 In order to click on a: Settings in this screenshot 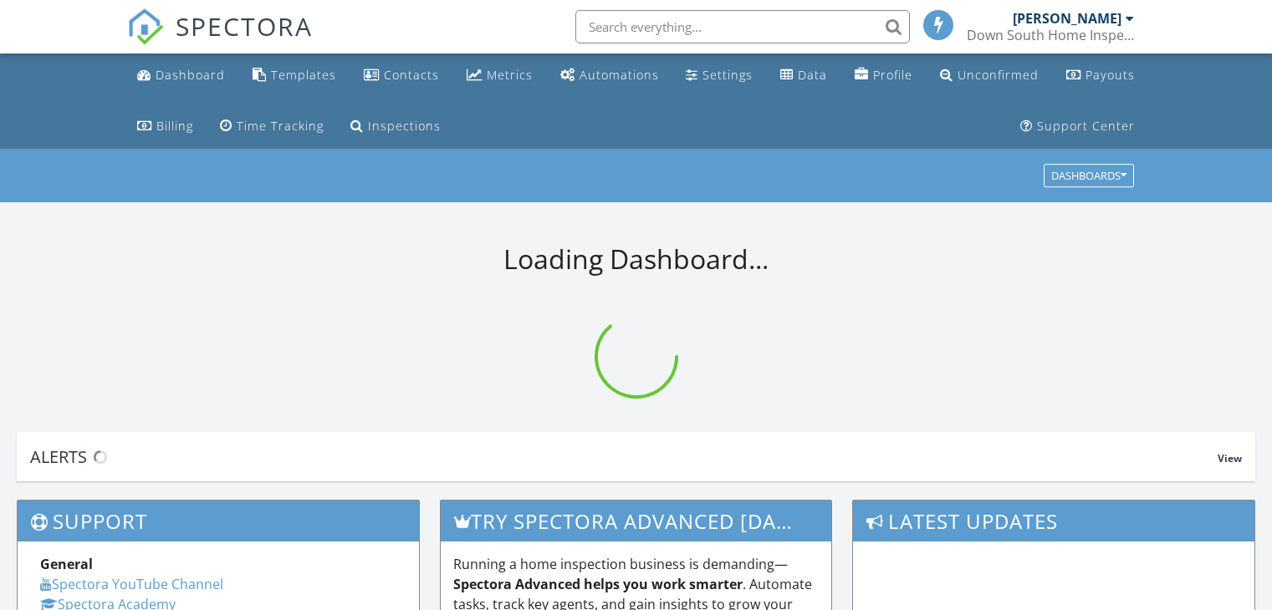, I will do `click(719, 75)`.